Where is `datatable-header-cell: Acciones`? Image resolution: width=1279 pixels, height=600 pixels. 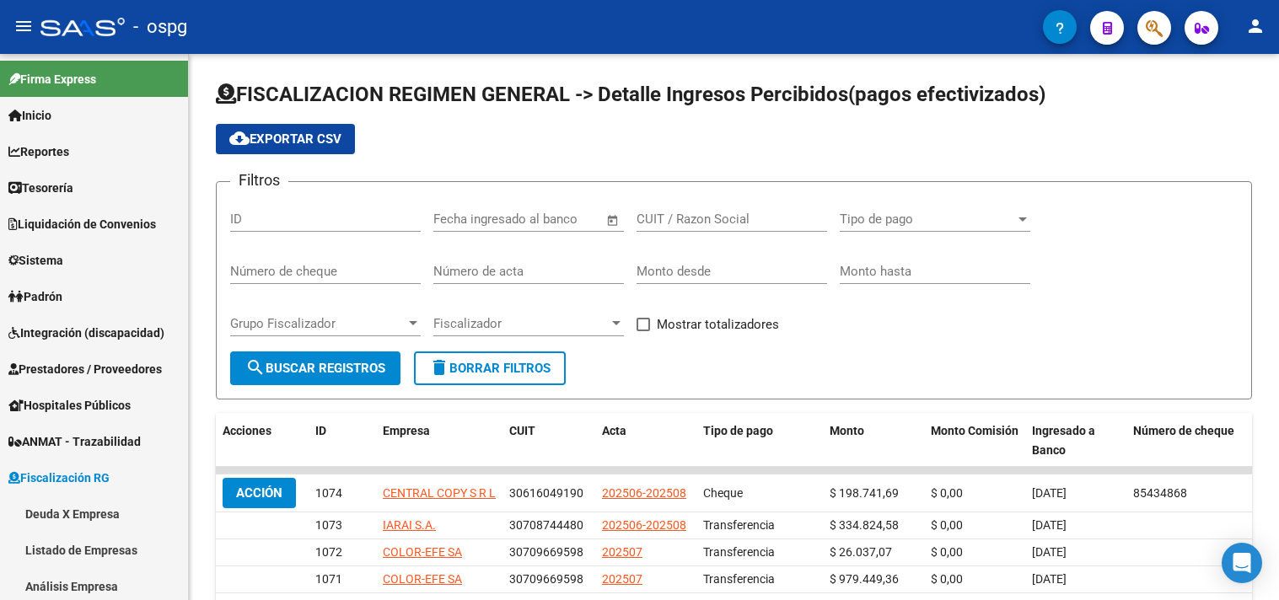 datatable-header-cell: Acciones is located at coordinates (262, 441).